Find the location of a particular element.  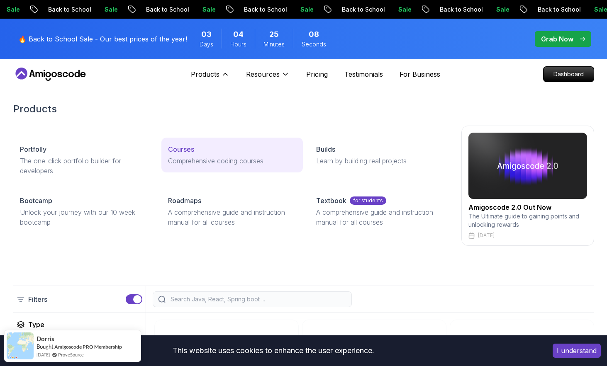

span: Hours is located at coordinates (238, 44).